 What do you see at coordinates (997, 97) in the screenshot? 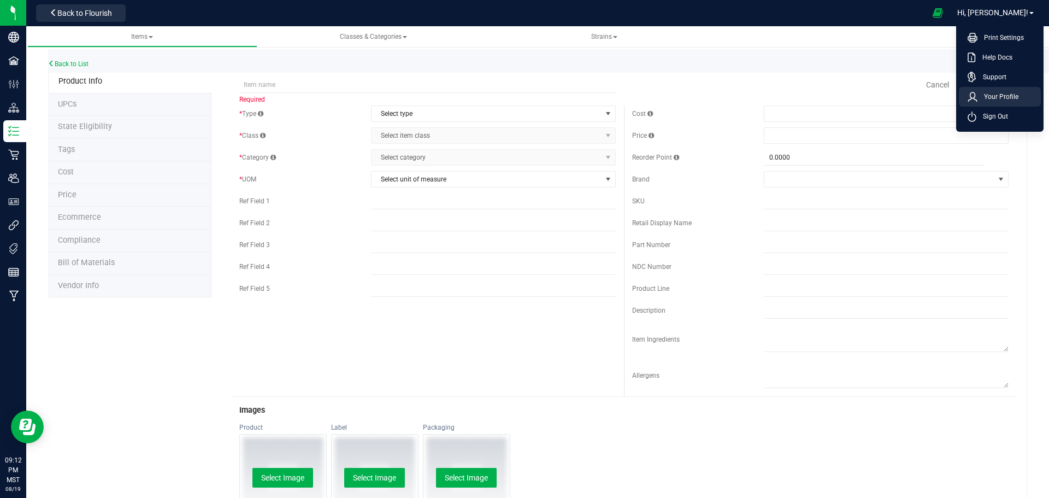
I see `span: Your Profile` at bounding box center [997, 97].